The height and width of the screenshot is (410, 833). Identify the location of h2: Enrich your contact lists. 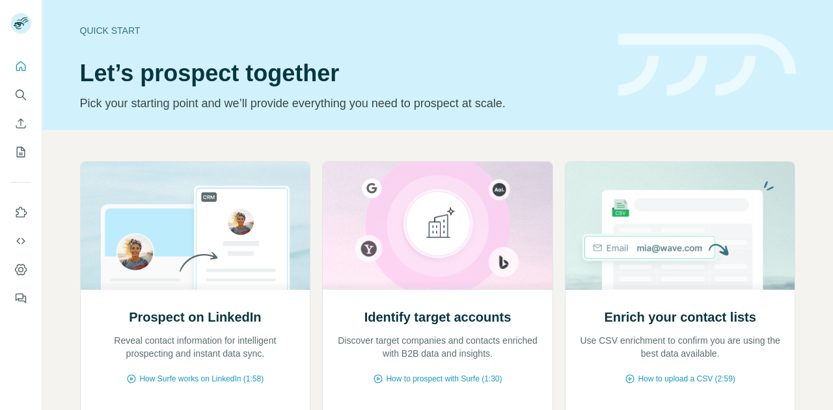
(679, 317).